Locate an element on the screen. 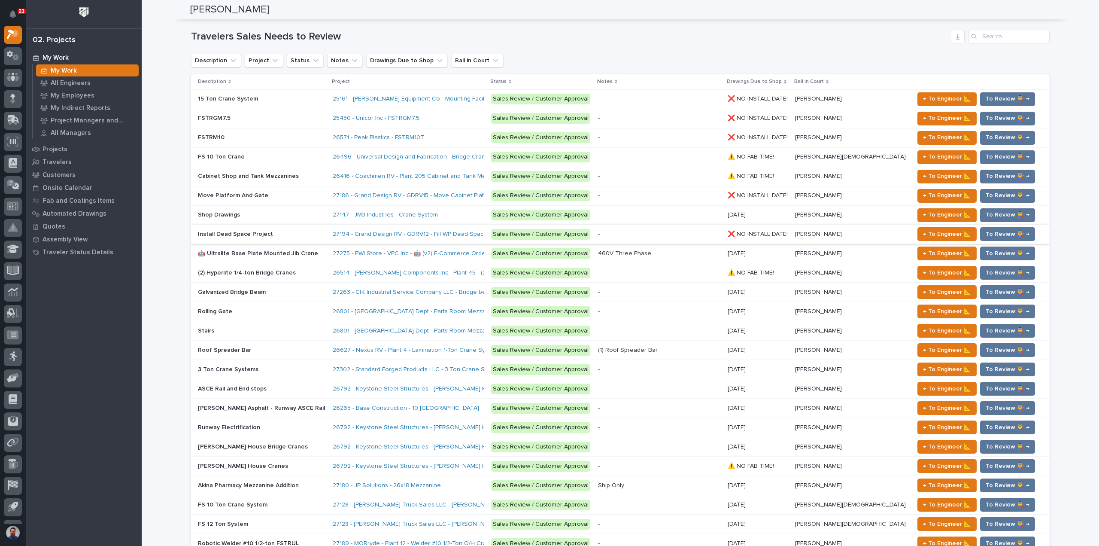  p: My Work is located at coordinates (55, 58).